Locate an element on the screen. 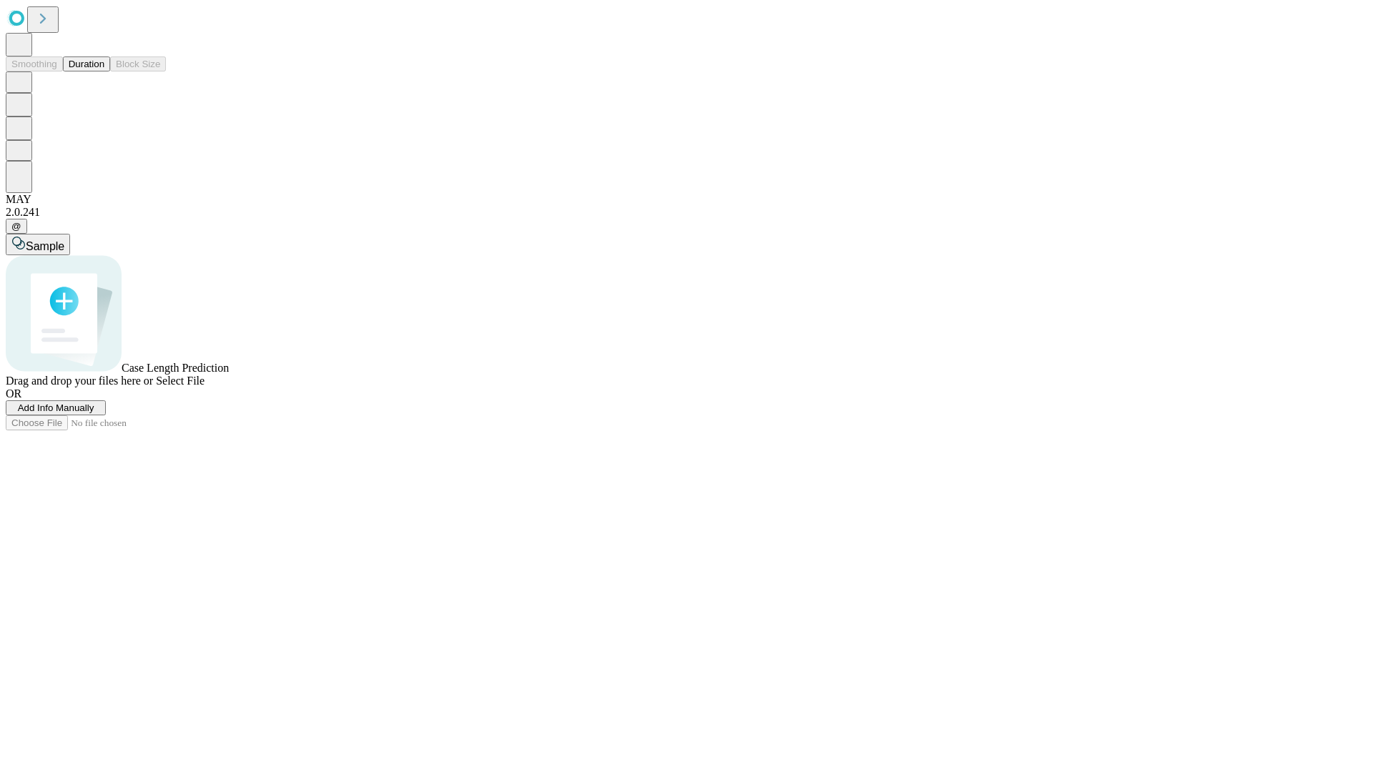 Image resolution: width=1373 pixels, height=772 pixels. div: 2.0.241 is located at coordinates (687, 212).